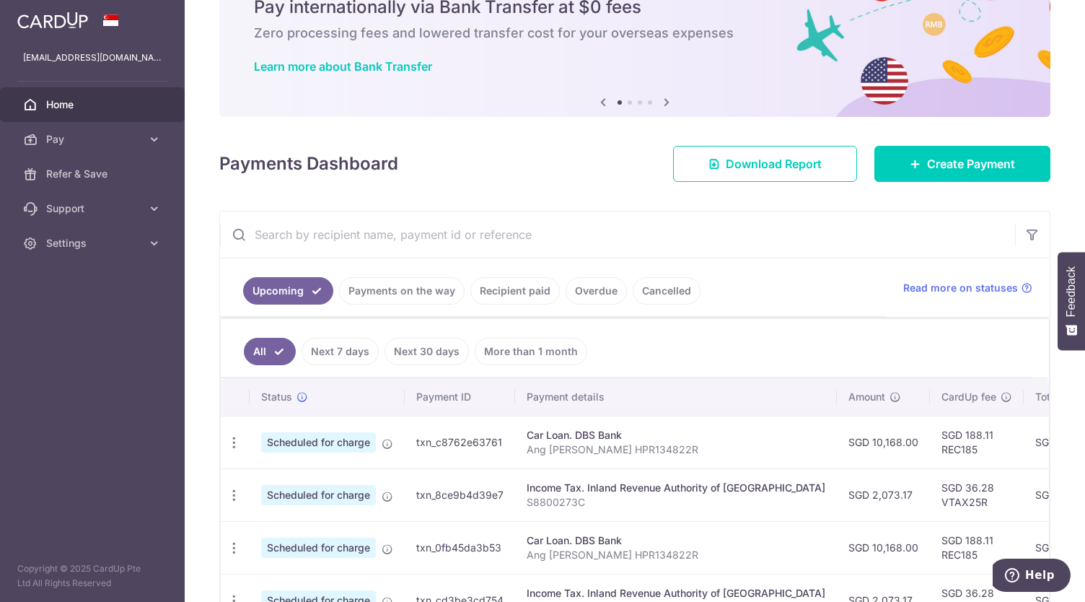 This screenshot has width=1085, height=602. I want to click on span: Download Report, so click(773, 164).